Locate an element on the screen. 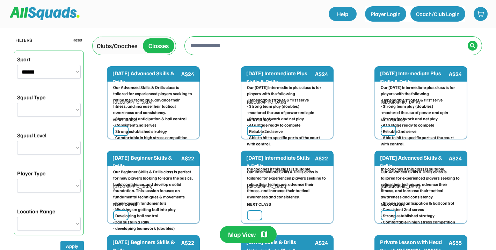 This screenshot has width=496, height=250. div: Player Type is located at coordinates (31, 173).